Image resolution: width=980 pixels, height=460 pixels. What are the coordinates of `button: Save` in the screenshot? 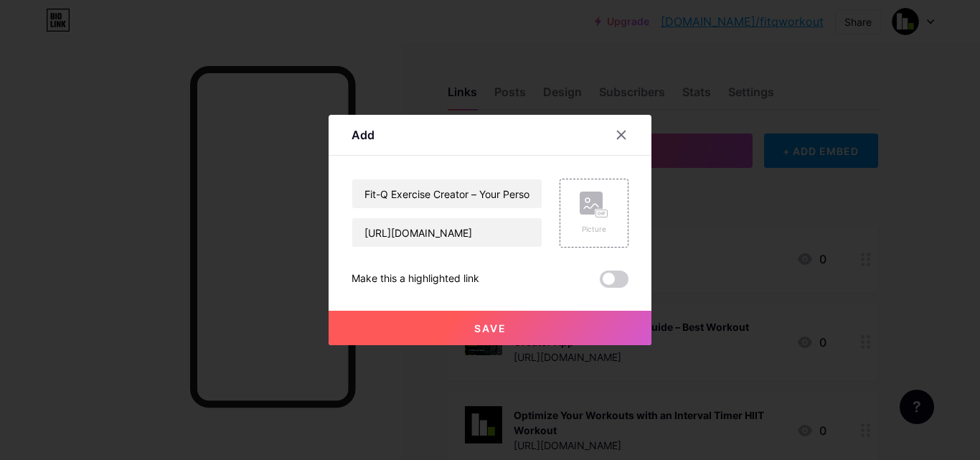 It's located at (490, 328).